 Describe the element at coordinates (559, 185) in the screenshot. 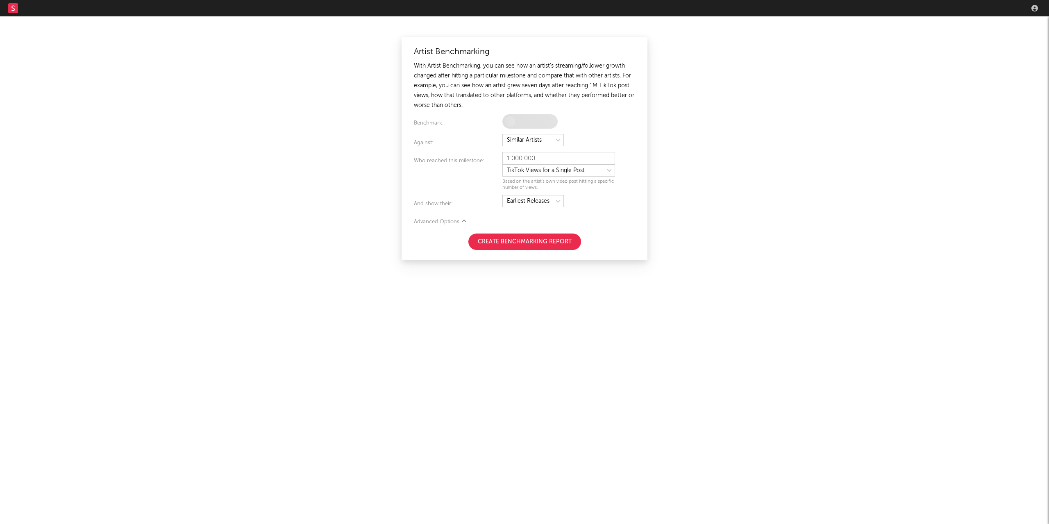

I see `div: Based on the artist's own video post hitting a specific number of views.` at that location.